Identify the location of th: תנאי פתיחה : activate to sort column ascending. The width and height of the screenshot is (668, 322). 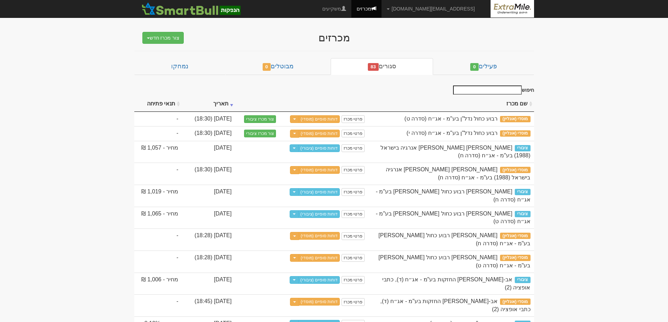
(158, 104).